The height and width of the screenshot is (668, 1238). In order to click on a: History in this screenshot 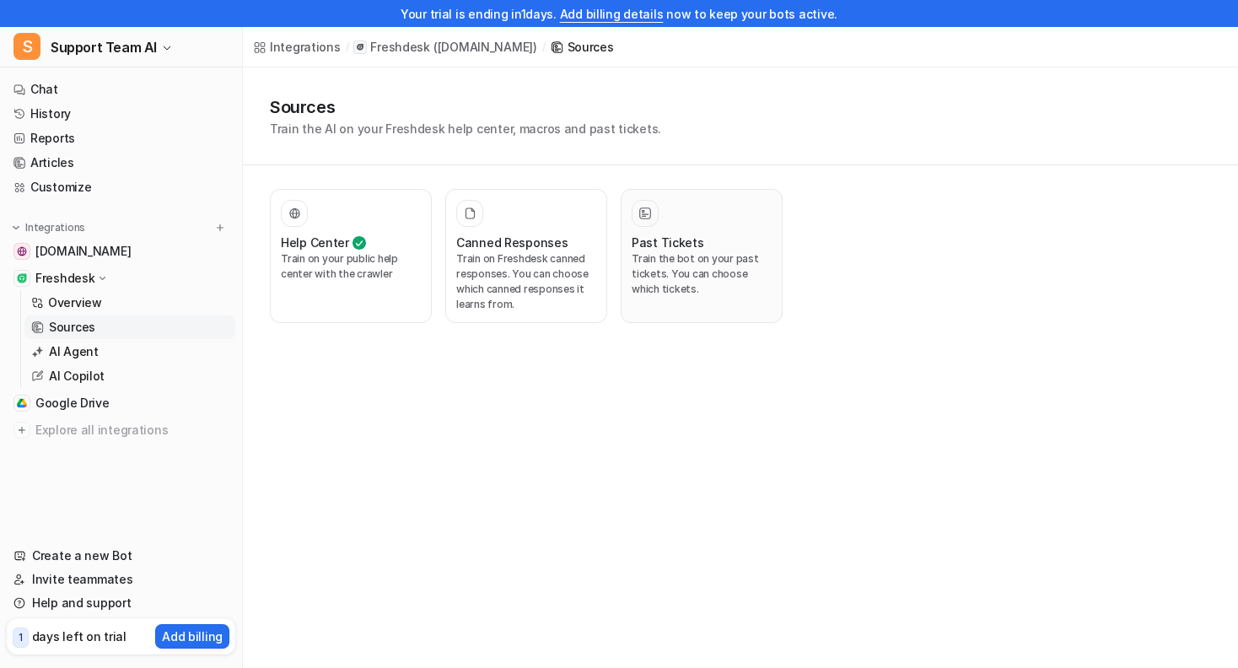, I will do `click(121, 114)`.